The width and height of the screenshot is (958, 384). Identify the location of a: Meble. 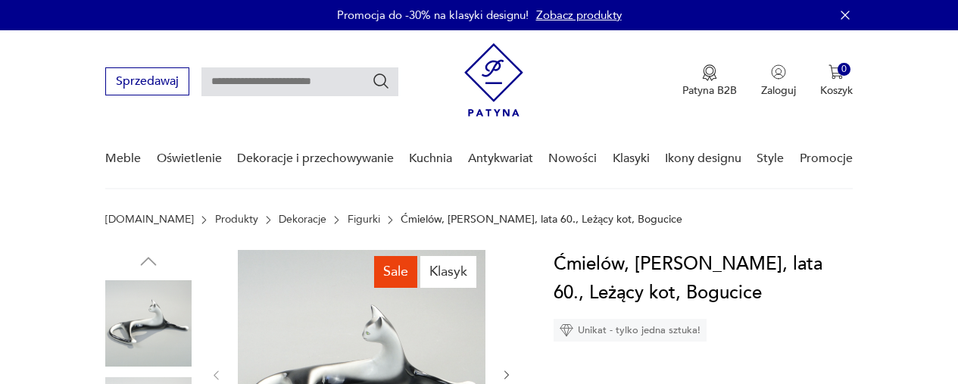
(123, 158).